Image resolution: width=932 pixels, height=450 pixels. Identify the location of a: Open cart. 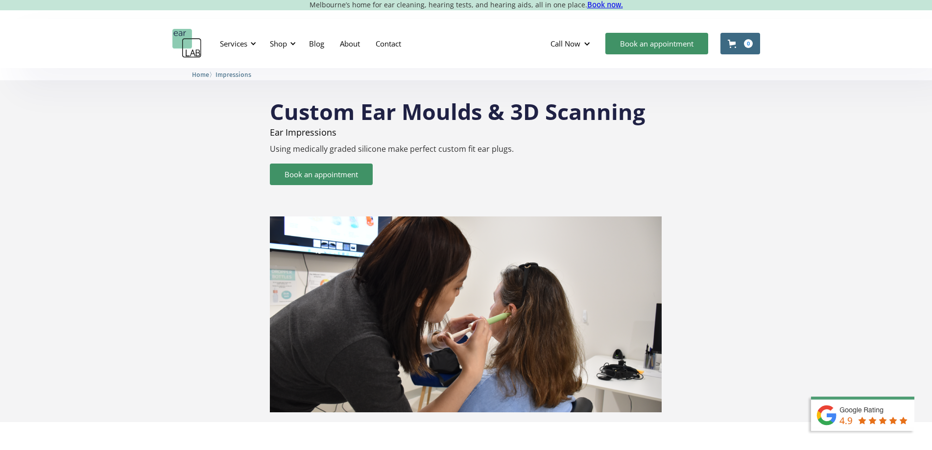
(740, 44).